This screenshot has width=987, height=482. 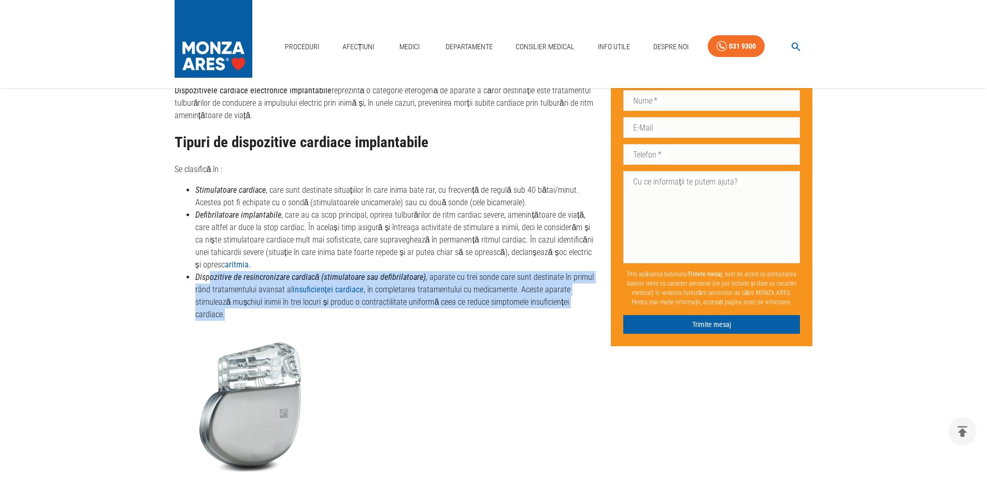 What do you see at coordinates (410, 47) in the screenshot?
I see `a: Medici` at bounding box center [410, 47].